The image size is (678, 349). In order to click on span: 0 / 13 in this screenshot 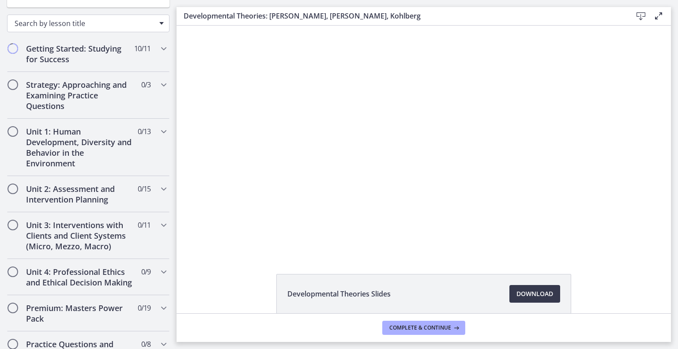, I will do `click(144, 132)`.